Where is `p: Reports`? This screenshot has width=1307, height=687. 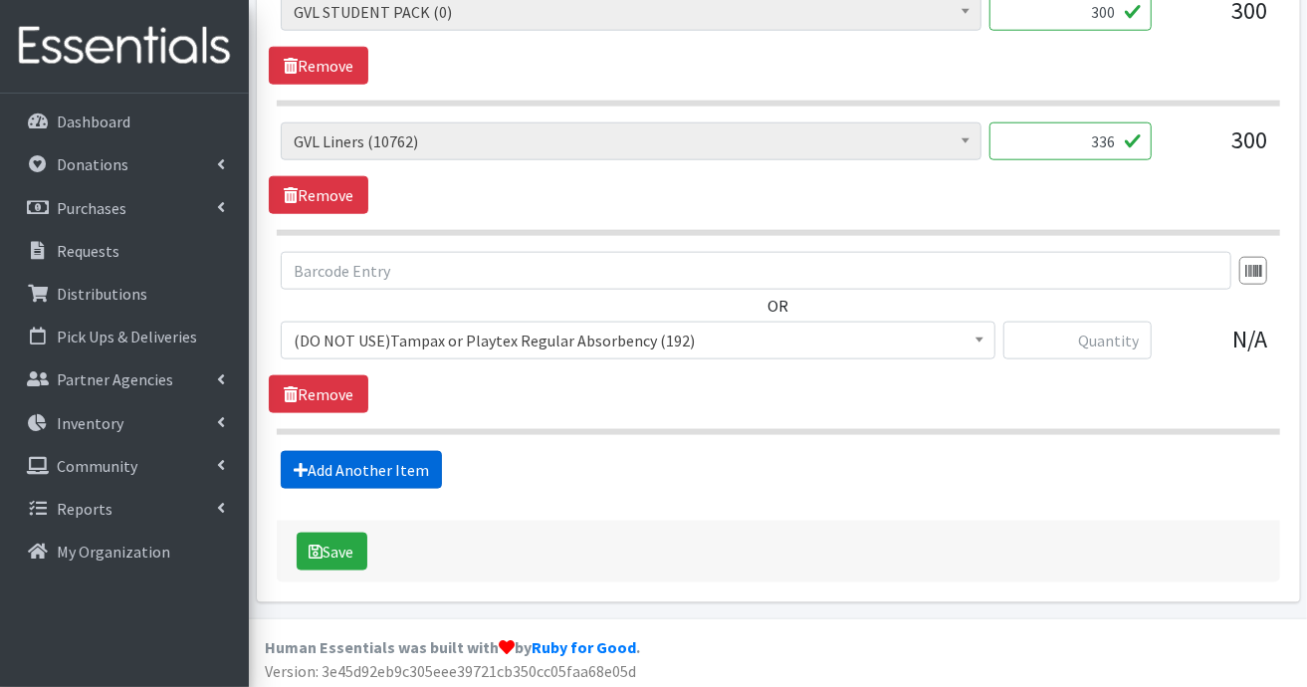
p: Reports is located at coordinates (85, 509).